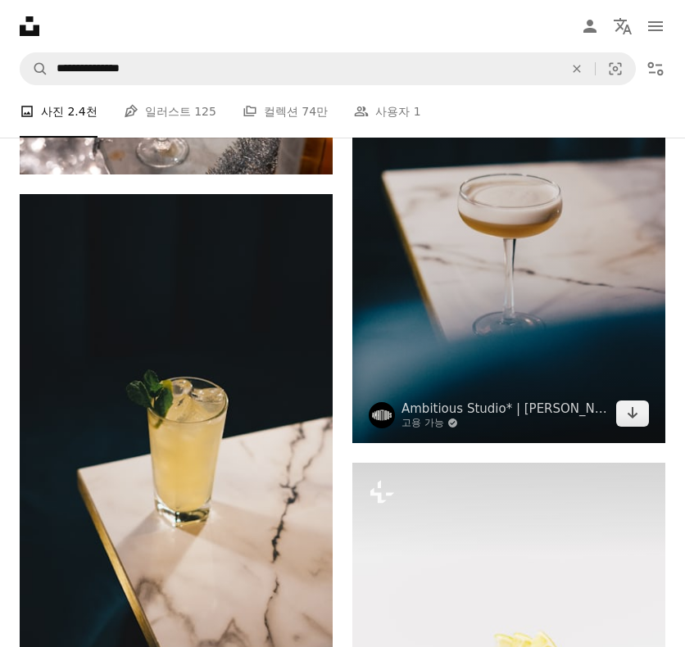 The height and width of the screenshot is (647, 685). I want to click on button: 메뉴, so click(656, 26).